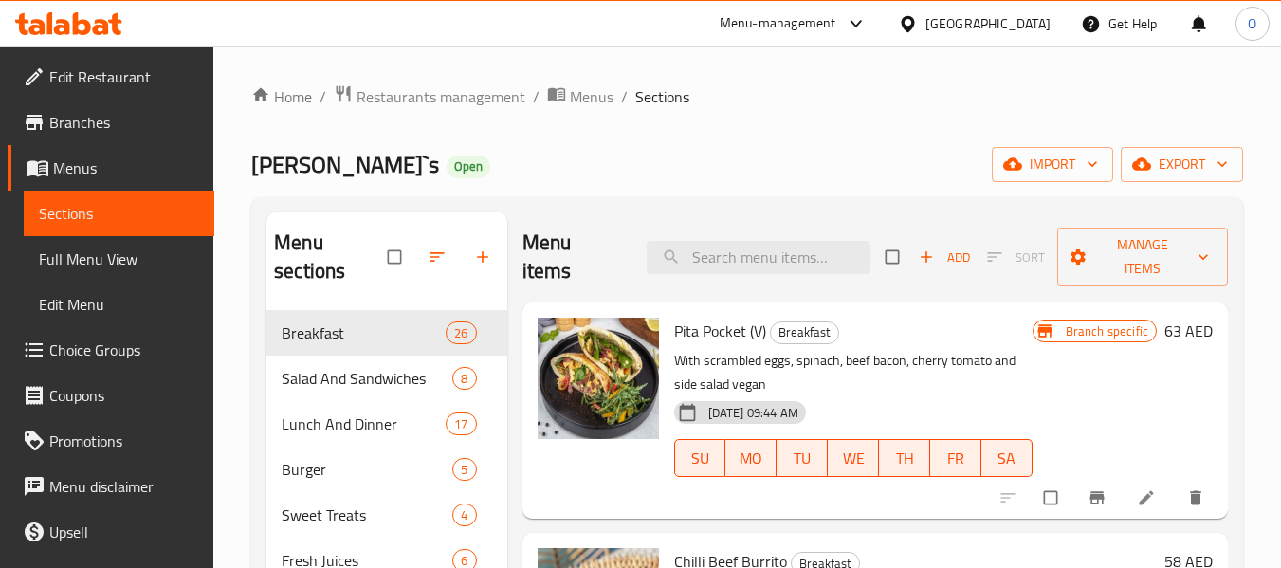  What do you see at coordinates (111, 122) in the screenshot?
I see `a: Branches` at bounding box center [111, 122].